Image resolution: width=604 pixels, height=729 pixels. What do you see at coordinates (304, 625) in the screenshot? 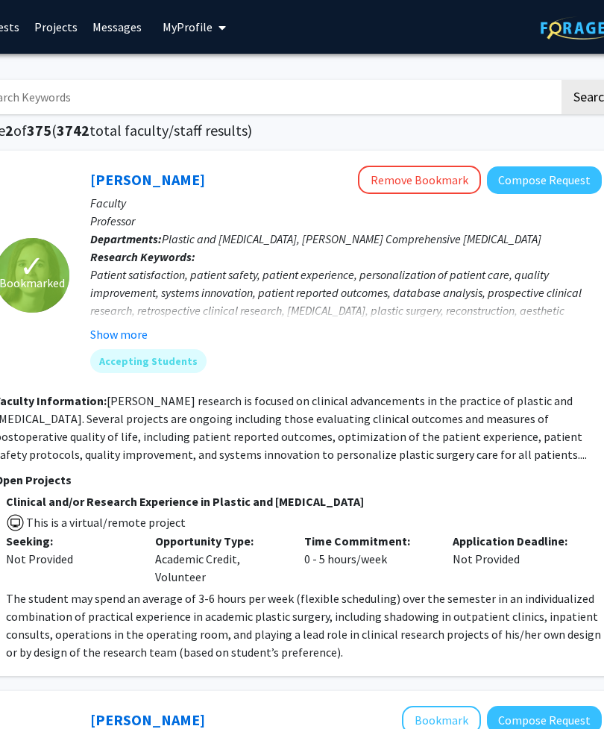
I see `span: The student may spend an average of 3-6 hours per week (flexible scheduling) over the semester in...` at bounding box center [304, 625].